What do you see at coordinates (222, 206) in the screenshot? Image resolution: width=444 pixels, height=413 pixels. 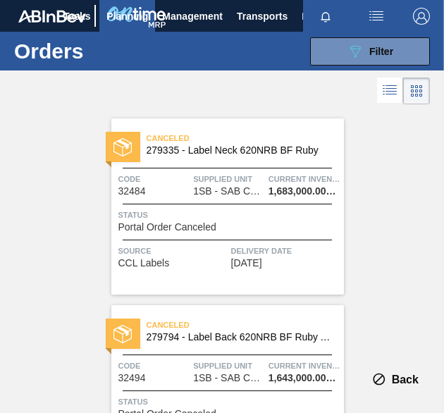 I see `a: statusCanceled279335 - Label Neck 620NRB BF RubyCode32484Supplied Unit1SB - SAB Chamdor BreweryCu...` at bounding box center [222, 206].